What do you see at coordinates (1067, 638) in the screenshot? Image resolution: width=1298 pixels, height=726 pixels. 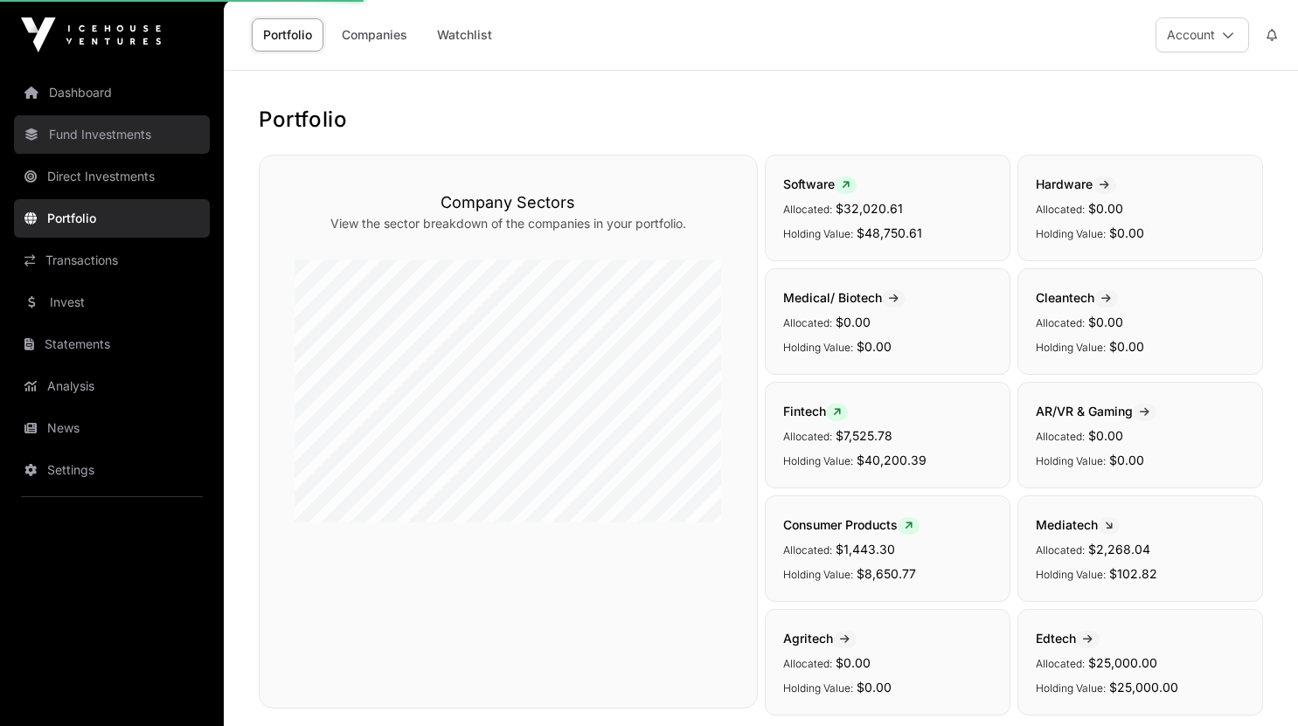 I see `span: Edtech` at bounding box center [1067, 638].